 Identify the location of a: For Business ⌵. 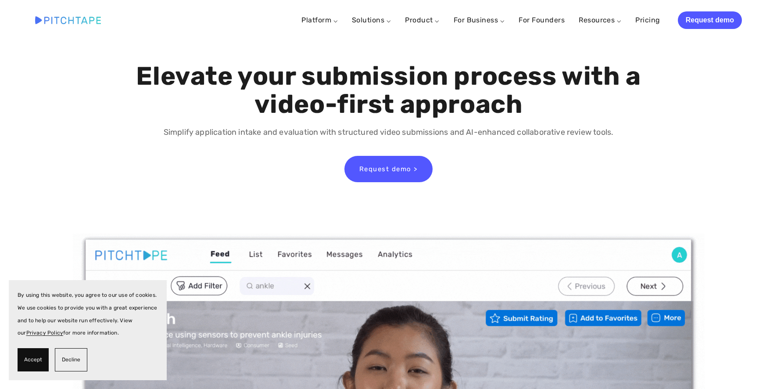
(479, 20).